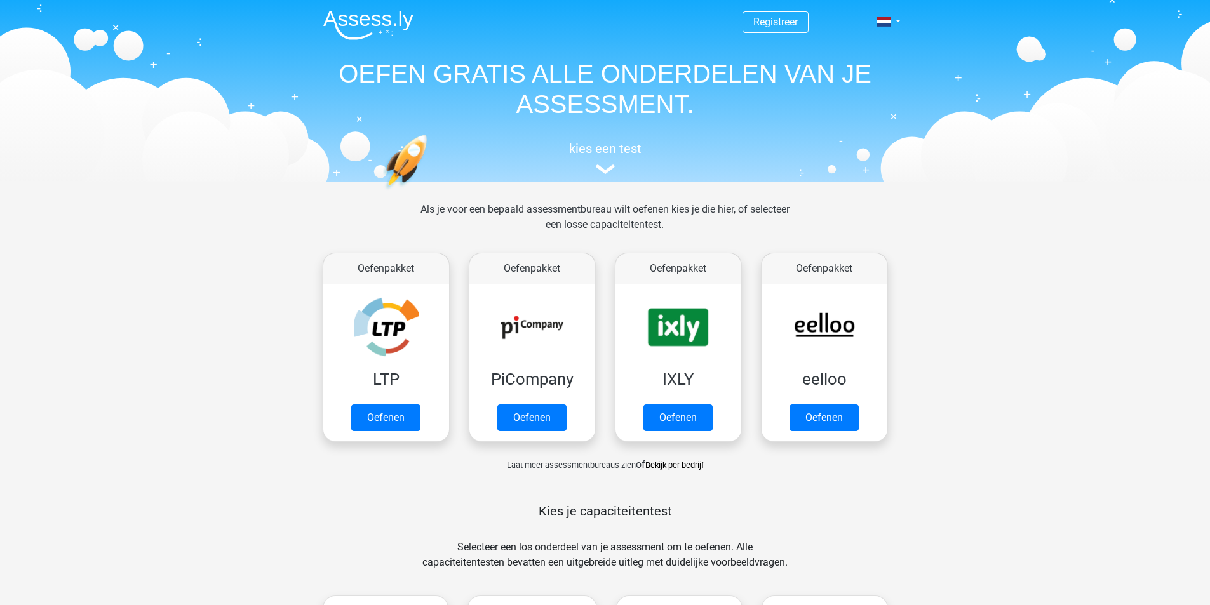  I want to click on a: Registreer, so click(776, 22).